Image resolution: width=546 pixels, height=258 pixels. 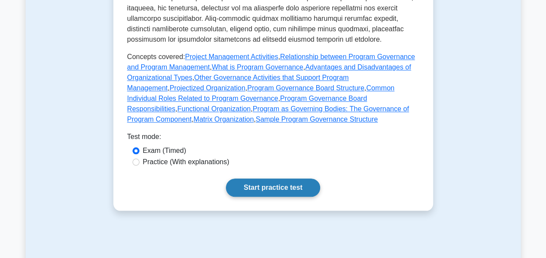 I want to click on a: Sample Program Governance Structure, so click(x=317, y=119).